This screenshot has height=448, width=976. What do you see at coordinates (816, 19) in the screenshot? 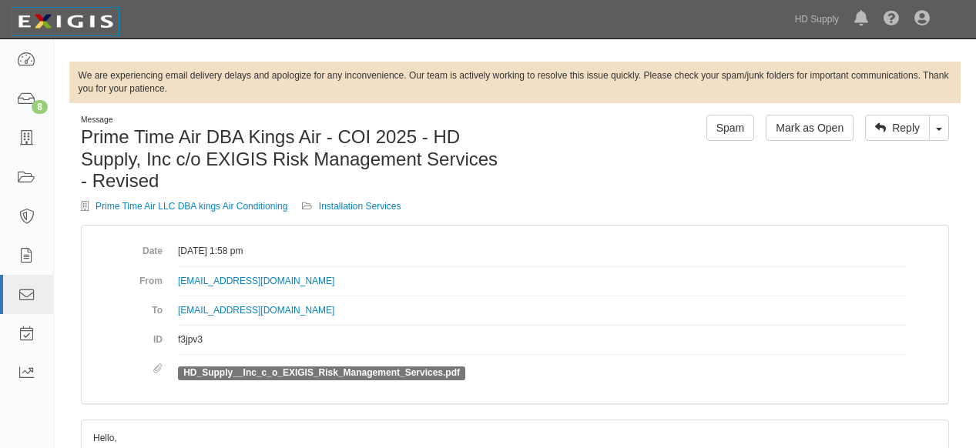
I see `a: HD Supply` at bounding box center [816, 19].